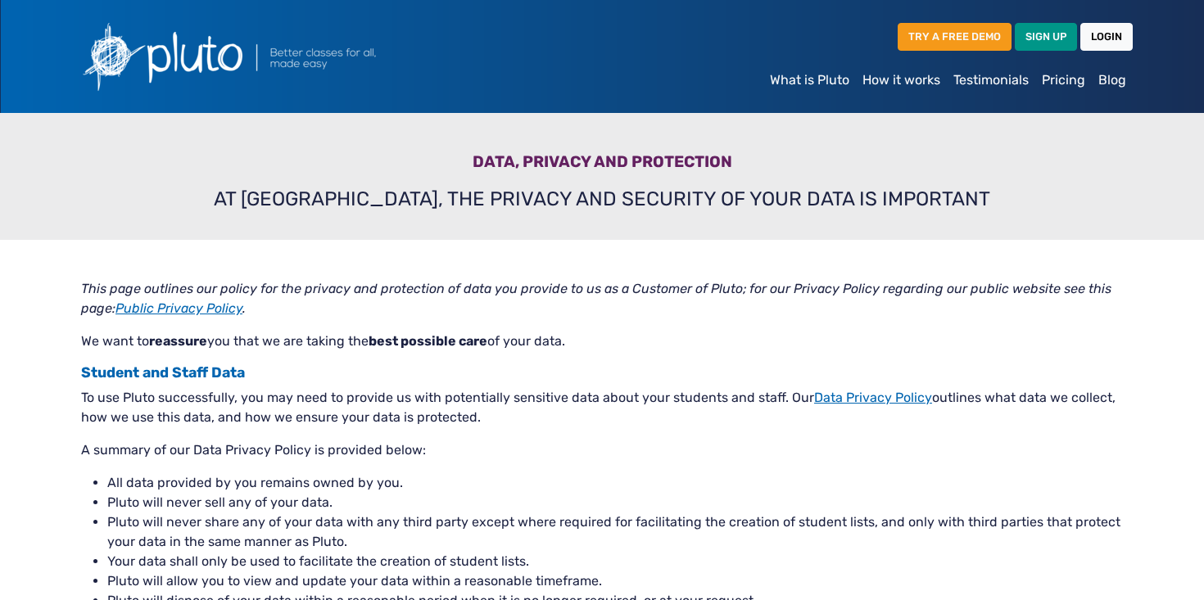 Image resolution: width=1204 pixels, height=600 pixels. What do you see at coordinates (991, 80) in the screenshot?
I see `a: Testimonials` at bounding box center [991, 80].